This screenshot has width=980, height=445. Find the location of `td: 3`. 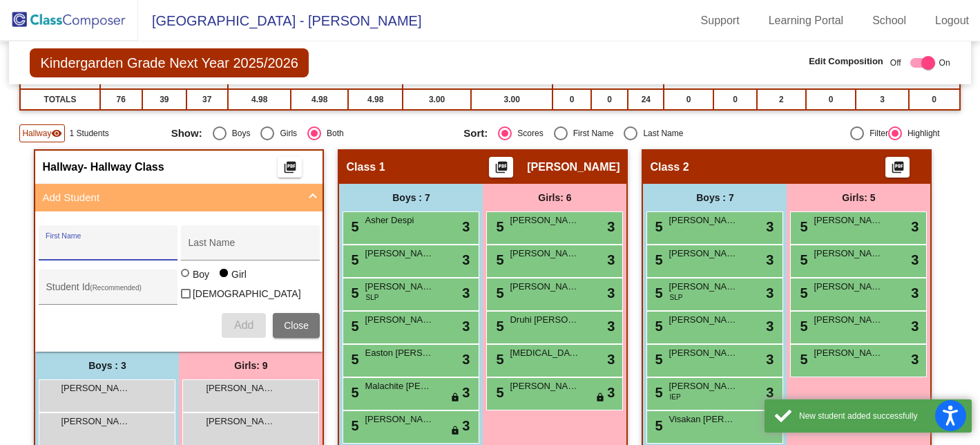

td: 3 is located at coordinates (882, 99).